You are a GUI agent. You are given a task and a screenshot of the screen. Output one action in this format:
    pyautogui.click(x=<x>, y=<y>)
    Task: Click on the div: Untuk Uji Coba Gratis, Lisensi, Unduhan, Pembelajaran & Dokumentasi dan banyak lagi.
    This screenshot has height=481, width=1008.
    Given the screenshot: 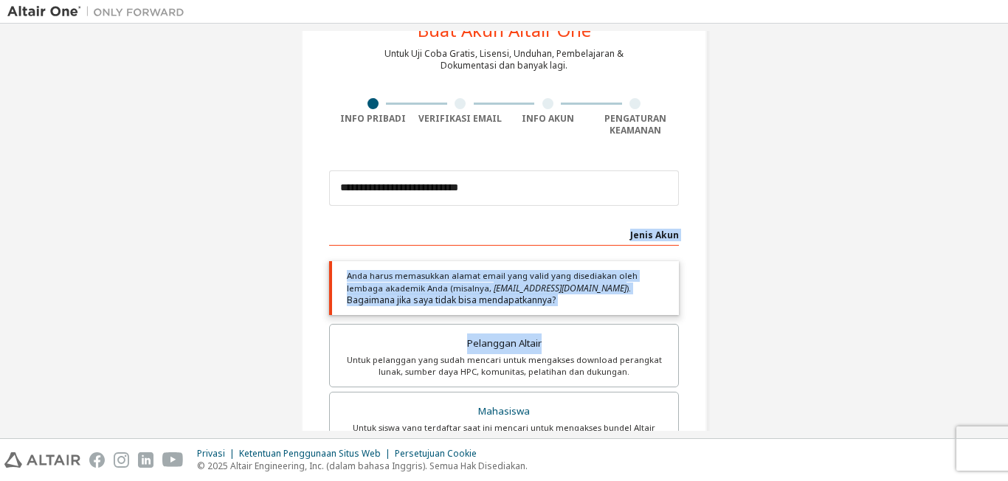 What is the action you would take?
    pyautogui.click(x=504, y=60)
    